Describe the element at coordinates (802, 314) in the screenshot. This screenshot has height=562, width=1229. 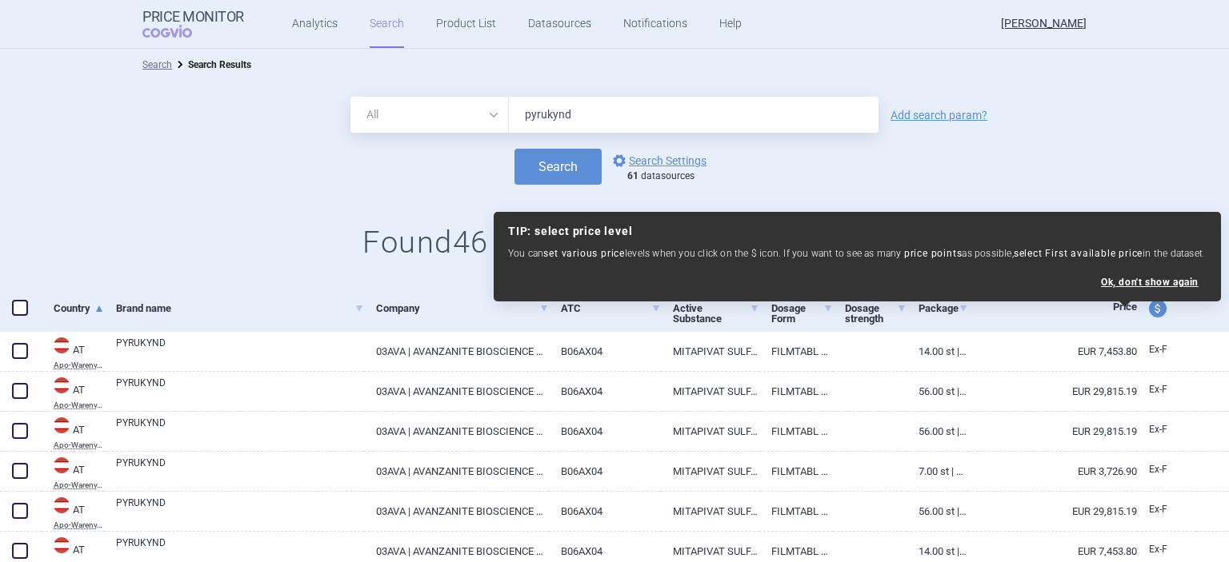
I see `a: Dosage Form` at that location.